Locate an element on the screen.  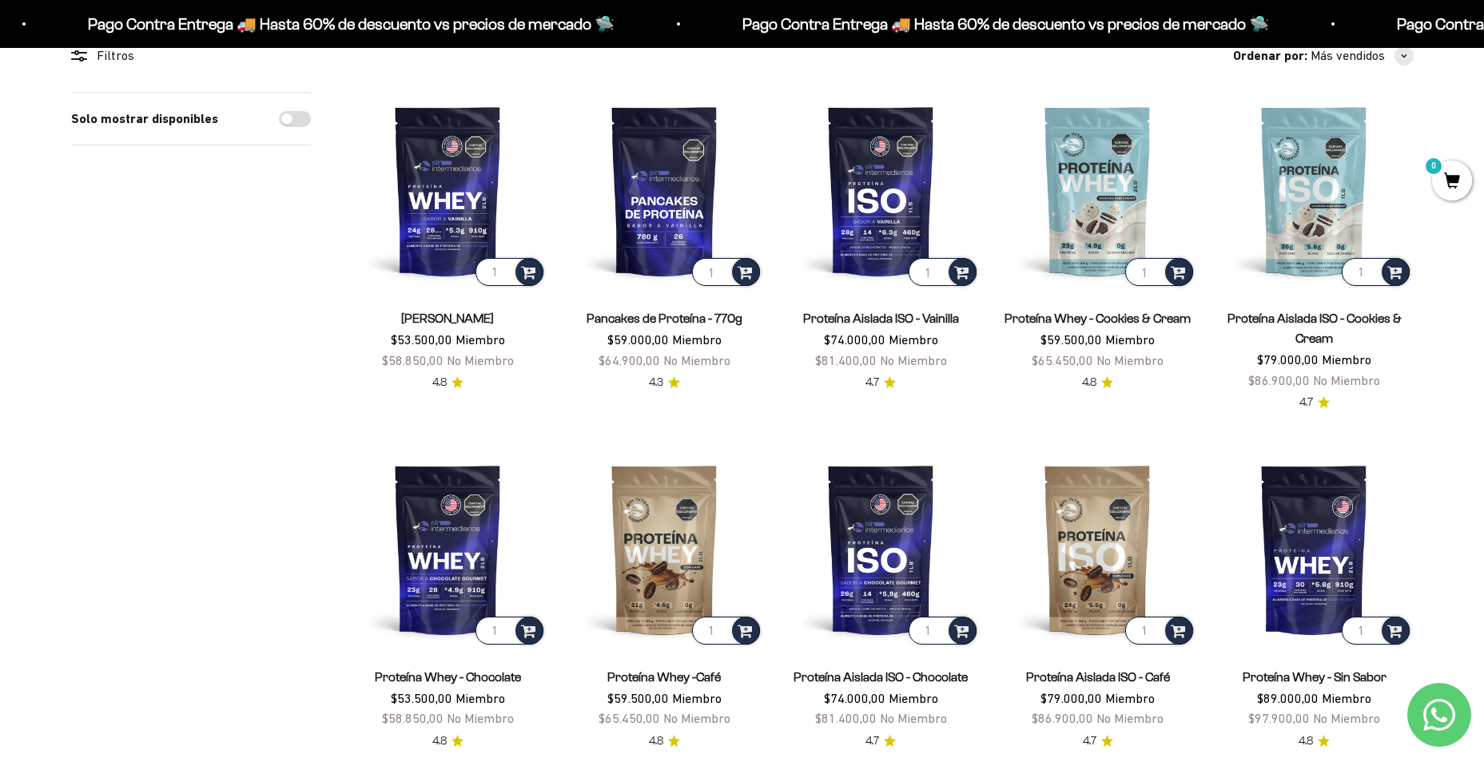
a: 0 is located at coordinates (1452, 182).